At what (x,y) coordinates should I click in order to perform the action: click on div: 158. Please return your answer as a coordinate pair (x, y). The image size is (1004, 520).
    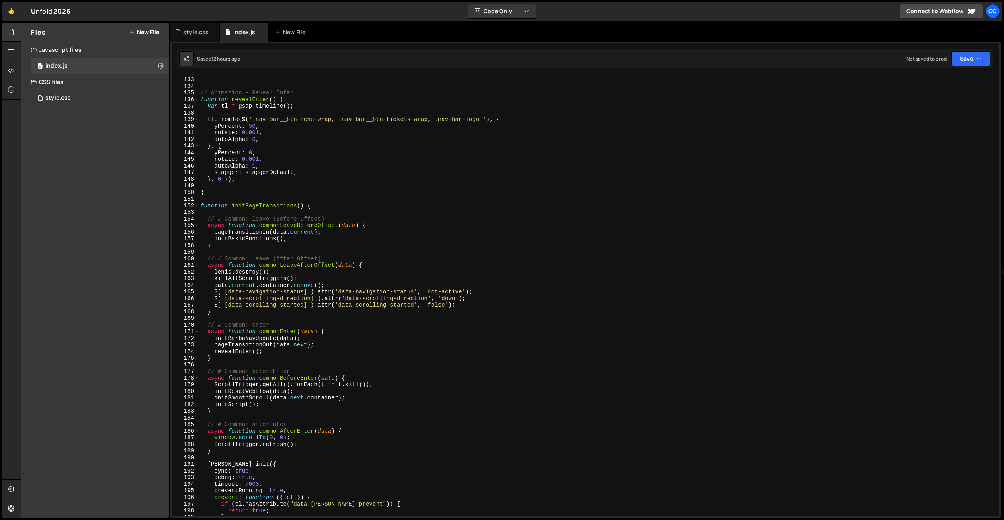
    Looking at the image, I should click on (186, 245).